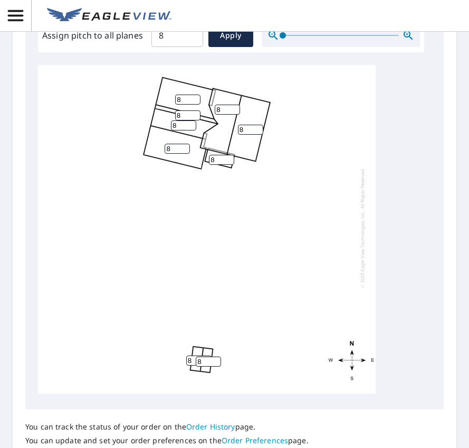 The height and width of the screenshot is (448, 469). What do you see at coordinates (109, 16) in the screenshot?
I see `a: EV Logo` at bounding box center [109, 16].